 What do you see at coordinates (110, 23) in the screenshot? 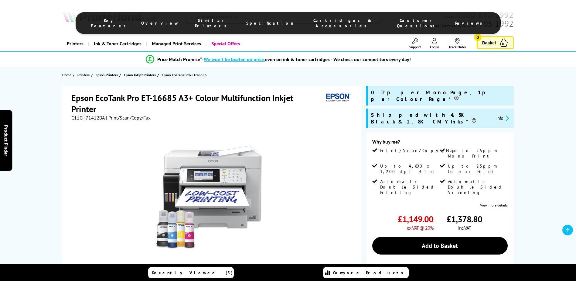
I see `span: Key Features` at bounding box center [110, 23].